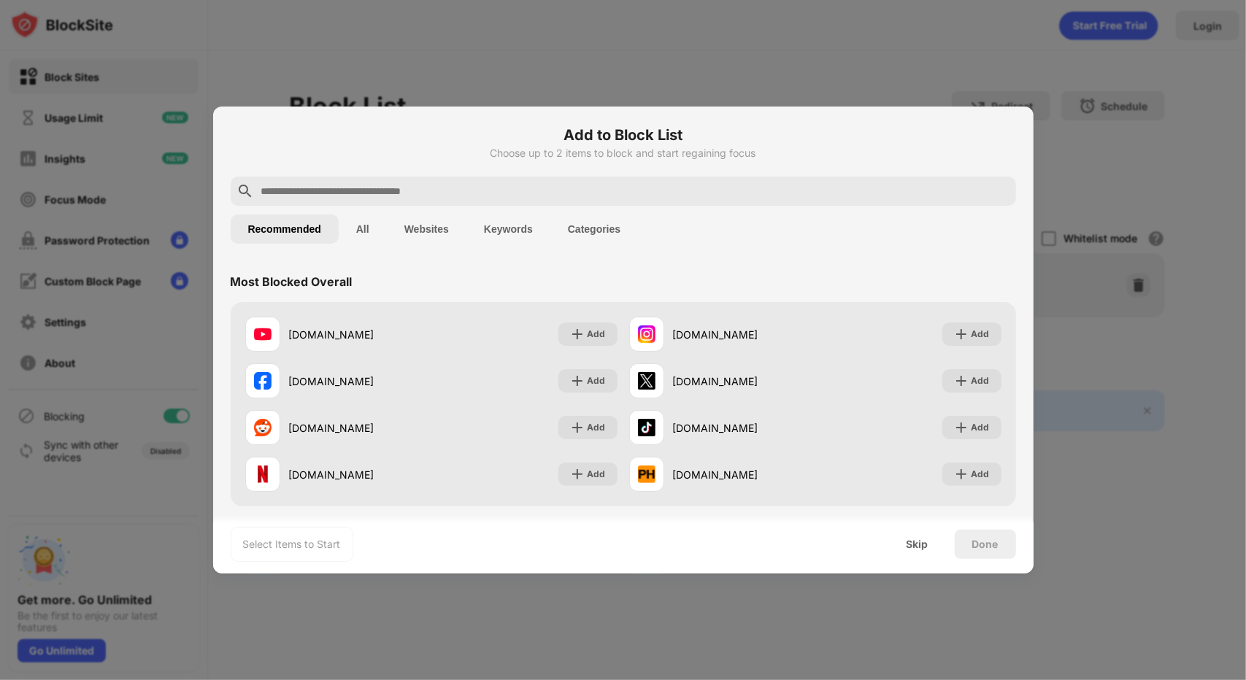 This screenshot has width=1246, height=680. I want to click on img: search.svg, so click(245, 191).